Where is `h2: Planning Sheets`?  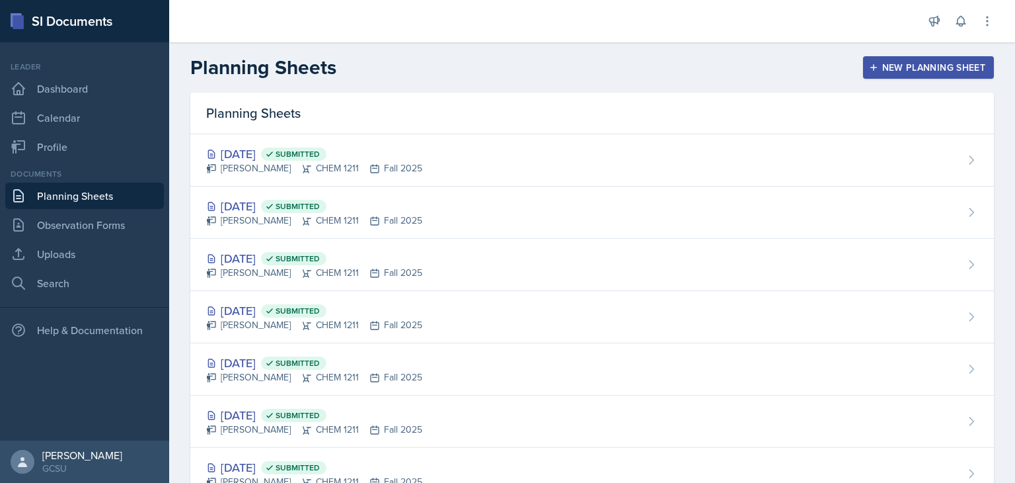 h2: Planning Sheets is located at coordinates (263, 67).